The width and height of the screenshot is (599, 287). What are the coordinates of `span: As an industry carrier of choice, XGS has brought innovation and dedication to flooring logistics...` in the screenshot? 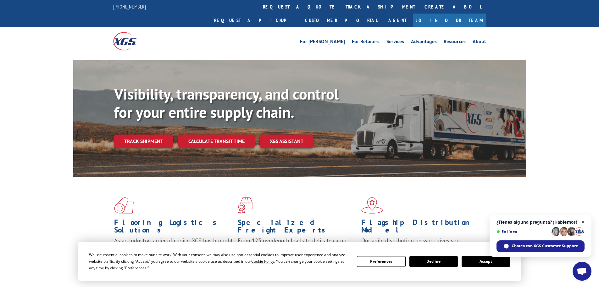 It's located at (173, 248).